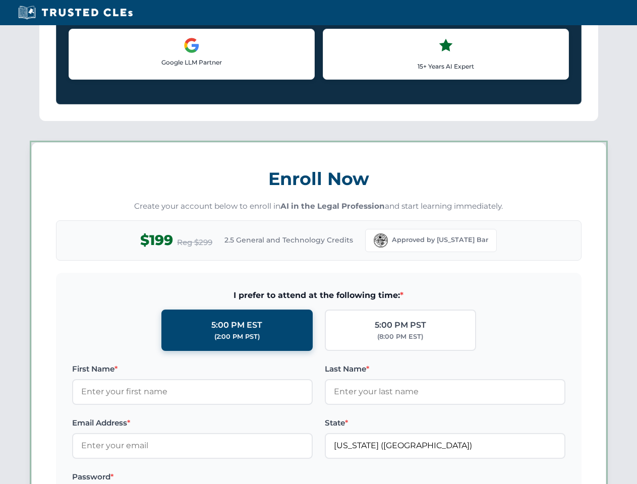  I want to click on label: State, so click(445, 423).